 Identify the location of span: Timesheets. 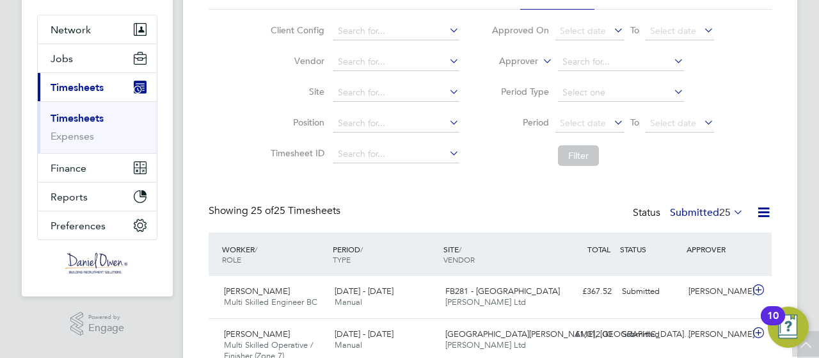
(77, 87).